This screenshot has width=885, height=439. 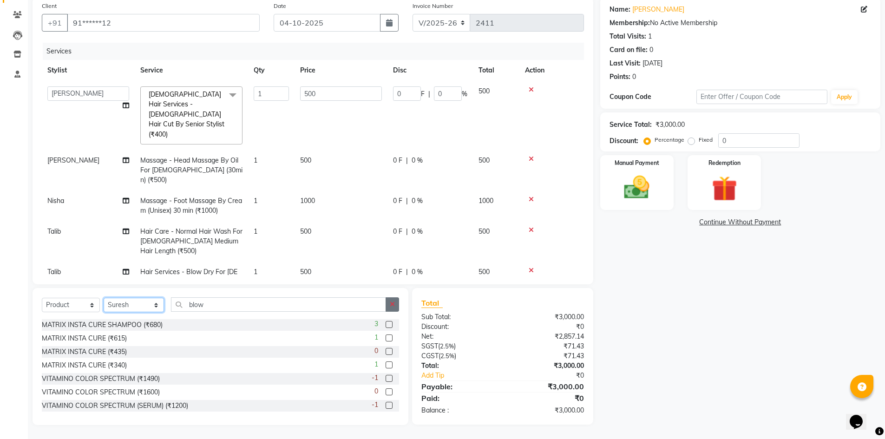 What do you see at coordinates (547, 336) in the screenshot?
I see `div: ₹2,857.14` at bounding box center [547, 336].